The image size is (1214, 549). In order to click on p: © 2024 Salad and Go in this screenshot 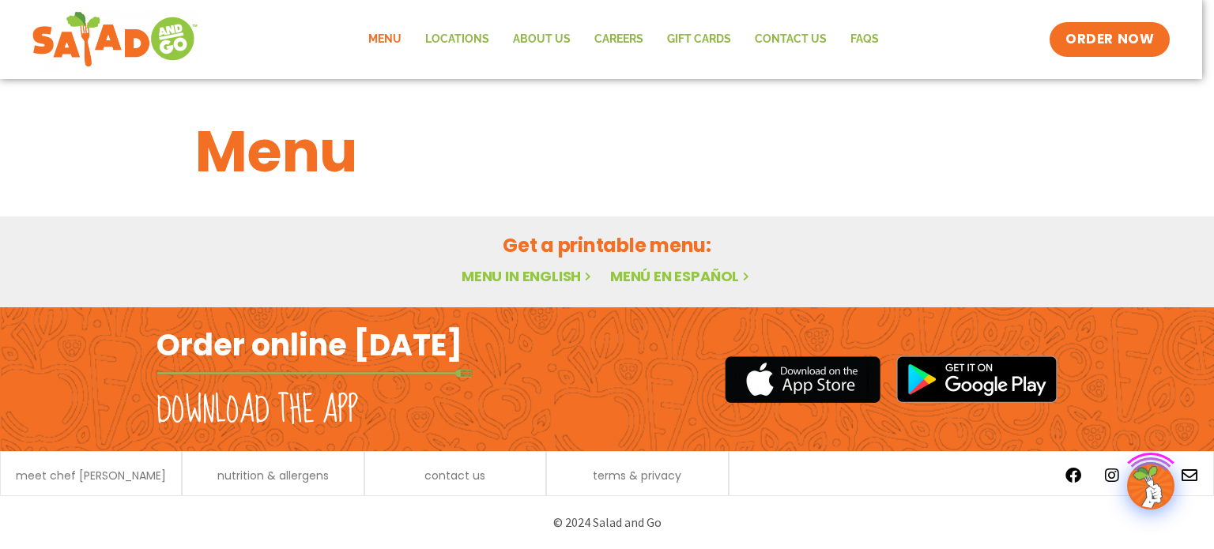, I will do `click(607, 522)`.